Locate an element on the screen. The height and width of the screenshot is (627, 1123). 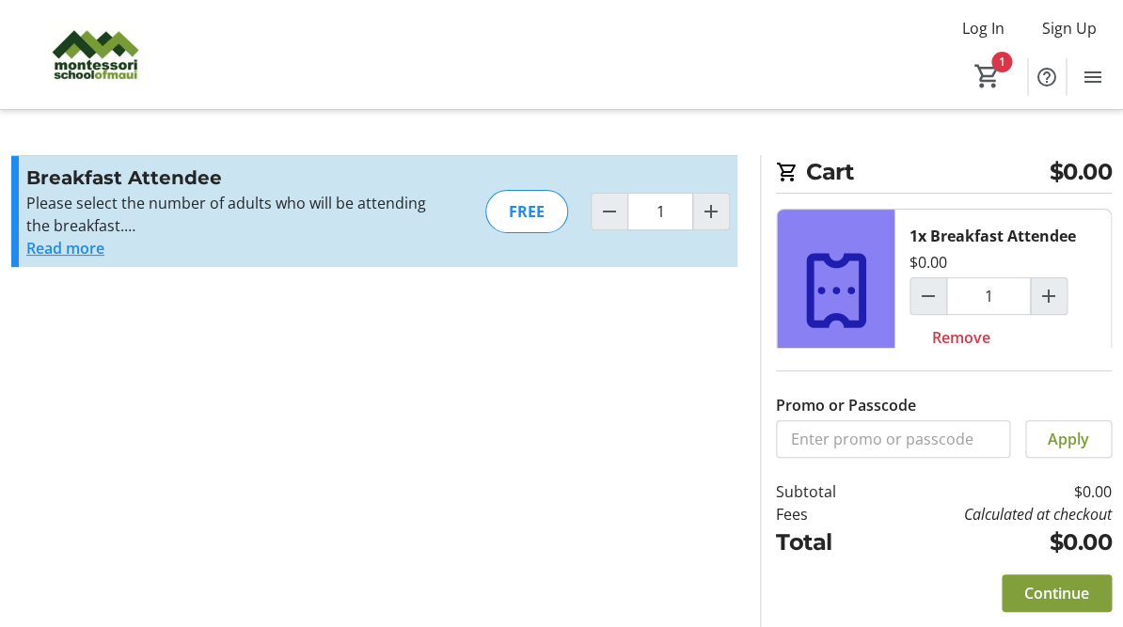
button: Continue is located at coordinates (1056, 594).